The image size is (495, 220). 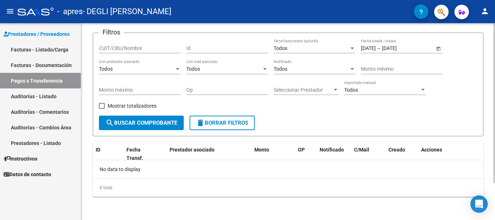 I want to click on div: 0 total, so click(x=288, y=188).